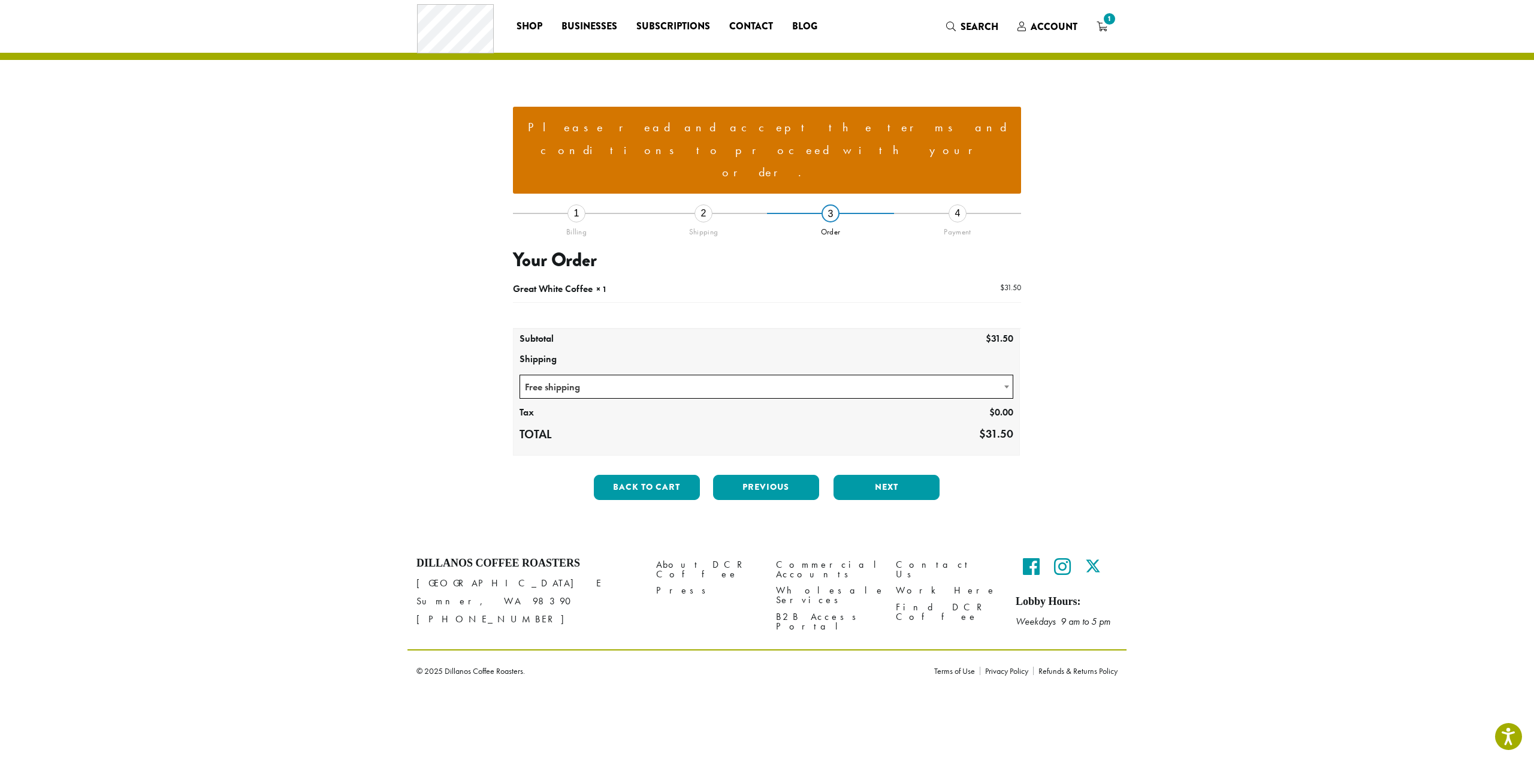 The height and width of the screenshot is (762, 1534). Describe the element at coordinates (767, 360) in the screenshot. I see `th: Shipping` at that location.